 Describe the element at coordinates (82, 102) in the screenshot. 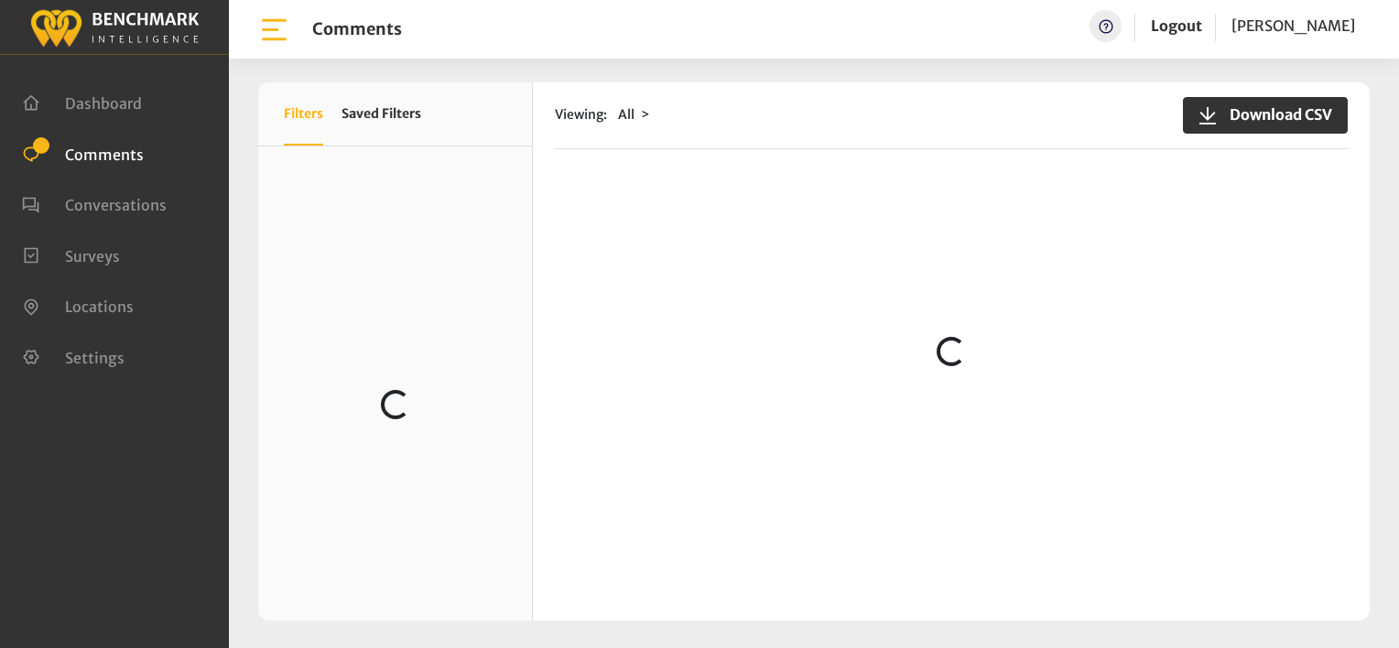

I see `a: Dashboard` at that location.